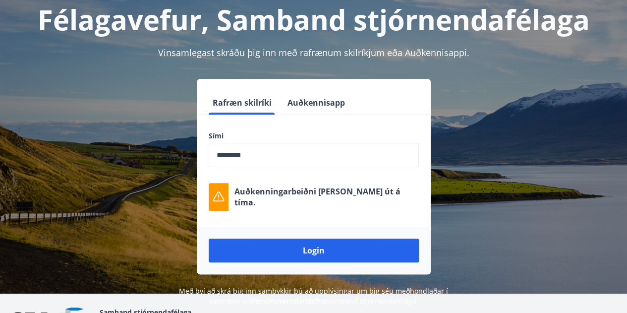 The width and height of the screenshot is (627, 313). Describe the element at coordinates (316, 103) in the screenshot. I see `button: Auðkennisapp` at that location.